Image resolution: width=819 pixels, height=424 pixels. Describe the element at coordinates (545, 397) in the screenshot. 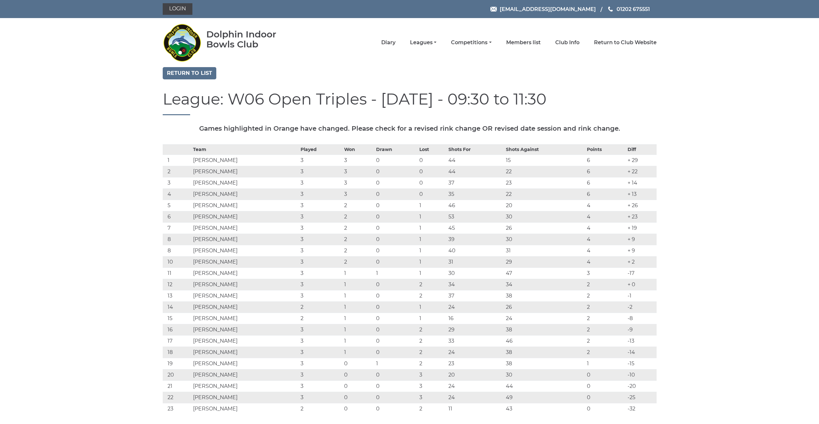

I see `td: 49` at that location.